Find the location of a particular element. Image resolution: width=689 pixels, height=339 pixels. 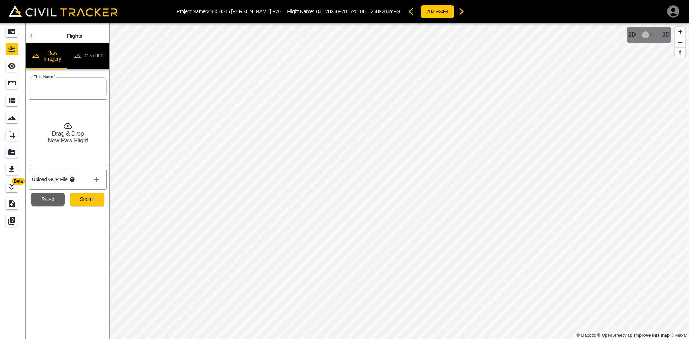

a: Map feedback is located at coordinates (651, 335).